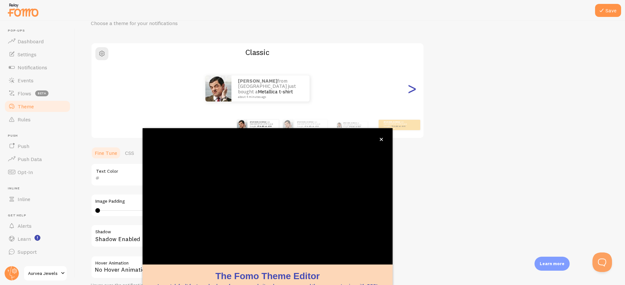 The image size is (625, 285). I want to click on label: Image Padding, so click(188, 201).